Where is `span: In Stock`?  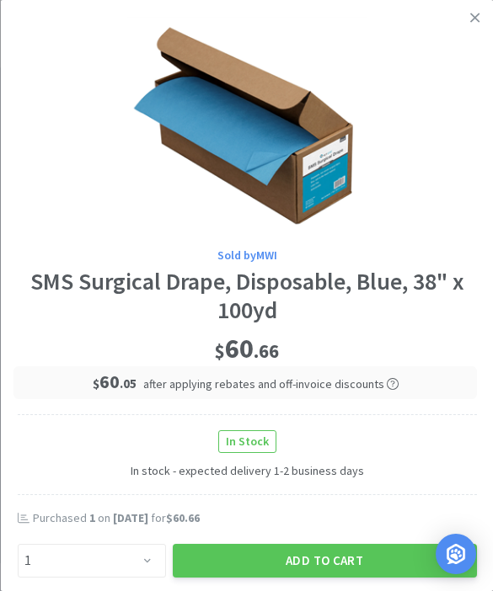 span: In Stock is located at coordinates (246, 441).